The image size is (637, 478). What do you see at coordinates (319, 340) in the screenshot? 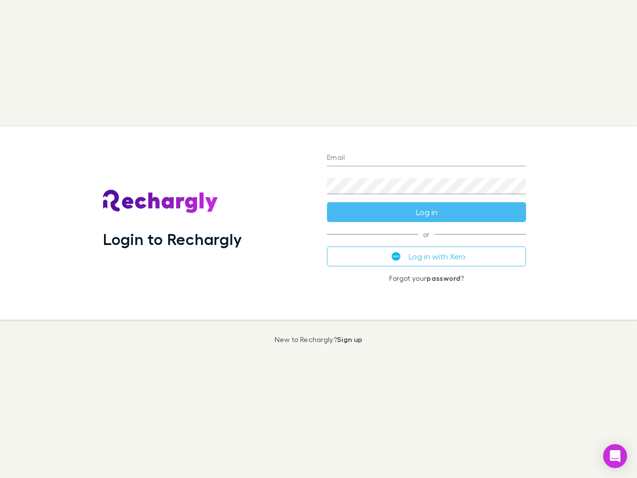
I see `p: New to Rechargly?` at bounding box center [319, 340].